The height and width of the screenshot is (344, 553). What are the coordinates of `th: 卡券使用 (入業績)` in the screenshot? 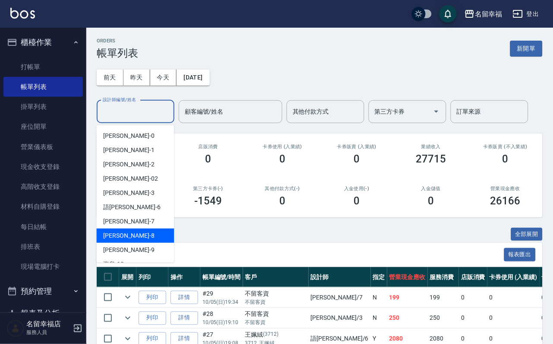 It's located at (513, 277).